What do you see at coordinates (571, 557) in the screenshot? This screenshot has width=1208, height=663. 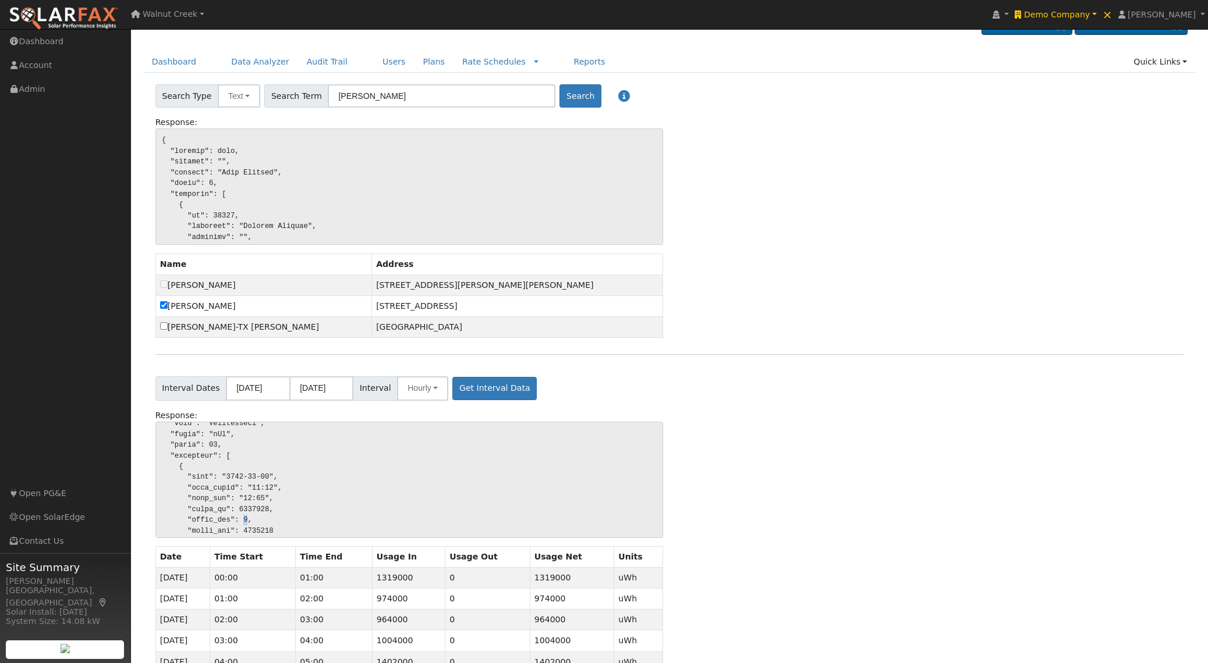 I see `th: Usage Net` at bounding box center [571, 557].